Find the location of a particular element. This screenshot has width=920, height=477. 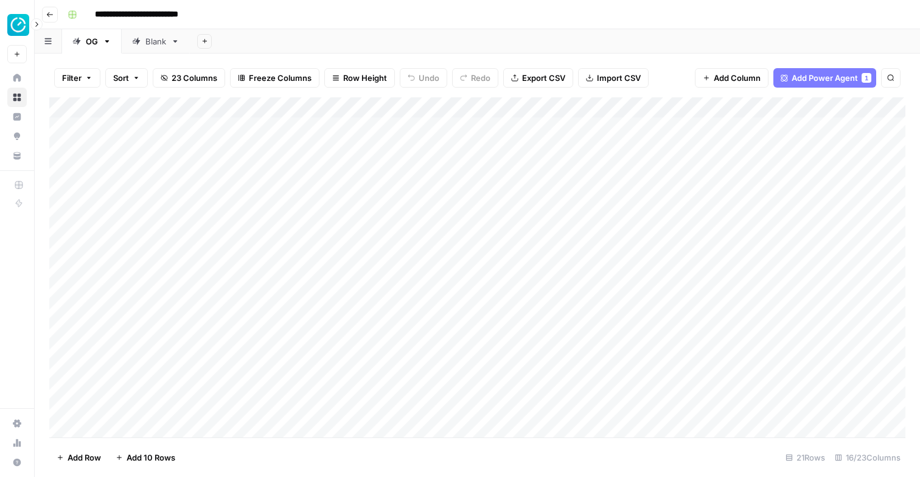

div: 1 is located at coordinates (867, 78).